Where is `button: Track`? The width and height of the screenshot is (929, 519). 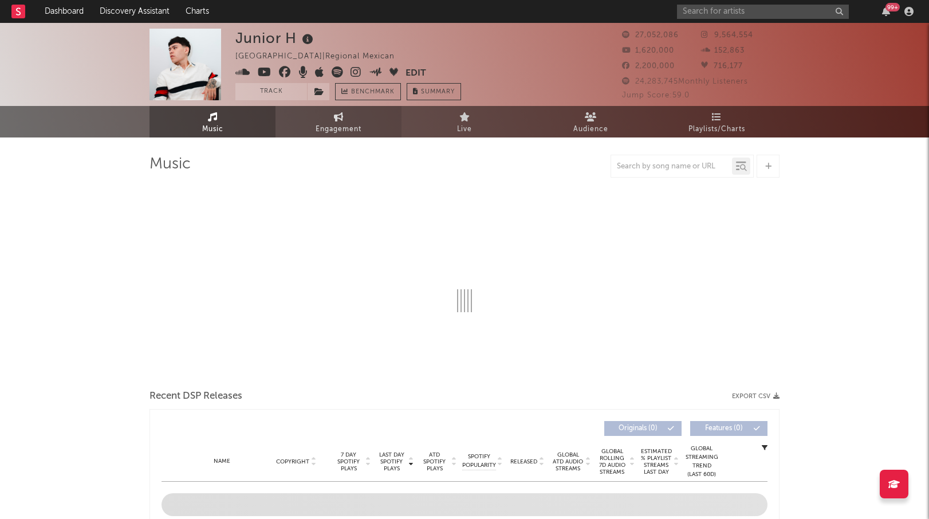 button: Track is located at coordinates (271, 92).